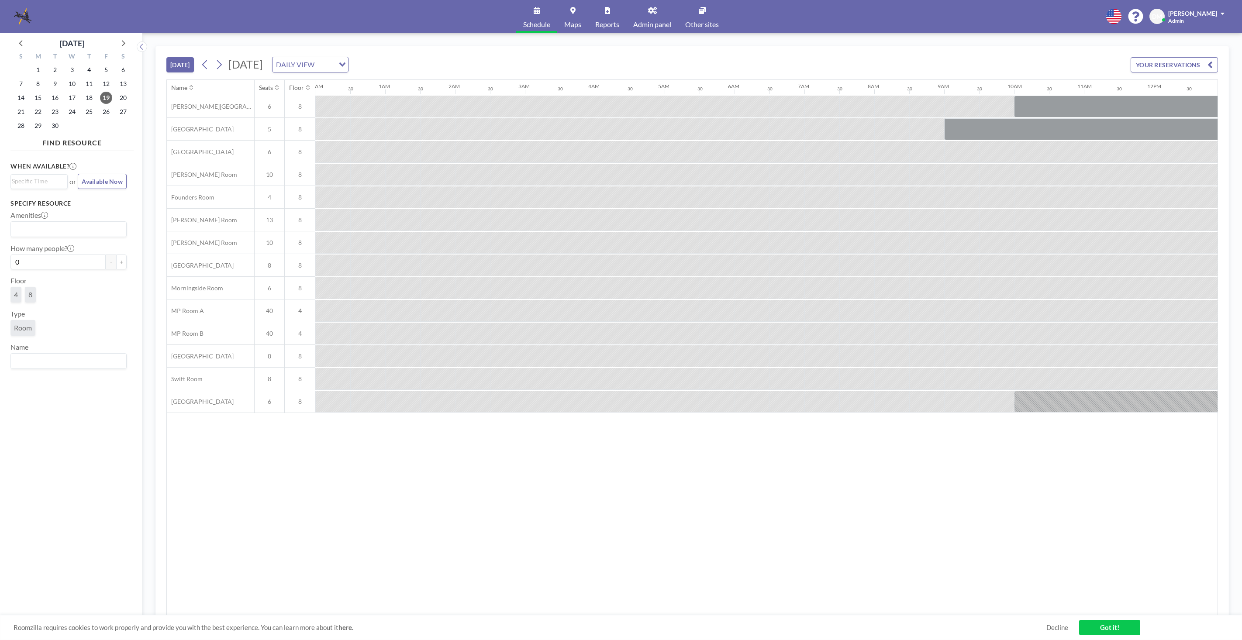 Image resolution: width=1242 pixels, height=640 pixels. What do you see at coordinates (72, 84) in the screenshot?
I see `span: Wednesday, September 10, 2025` at bounding box center [72, 84].